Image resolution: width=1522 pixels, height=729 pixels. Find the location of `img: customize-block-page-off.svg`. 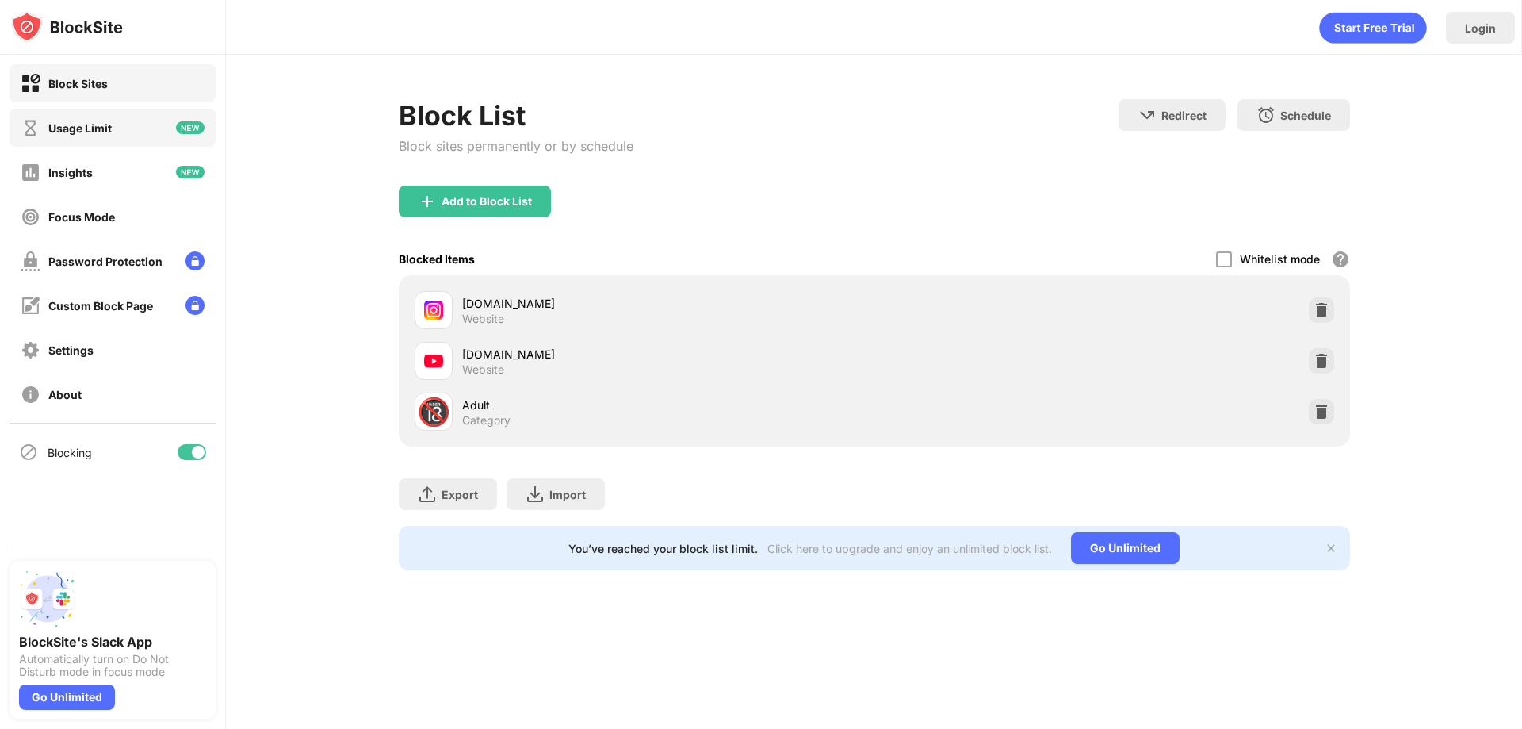

img: customize-block-page-off.svg is located at coordinates (30, 305).